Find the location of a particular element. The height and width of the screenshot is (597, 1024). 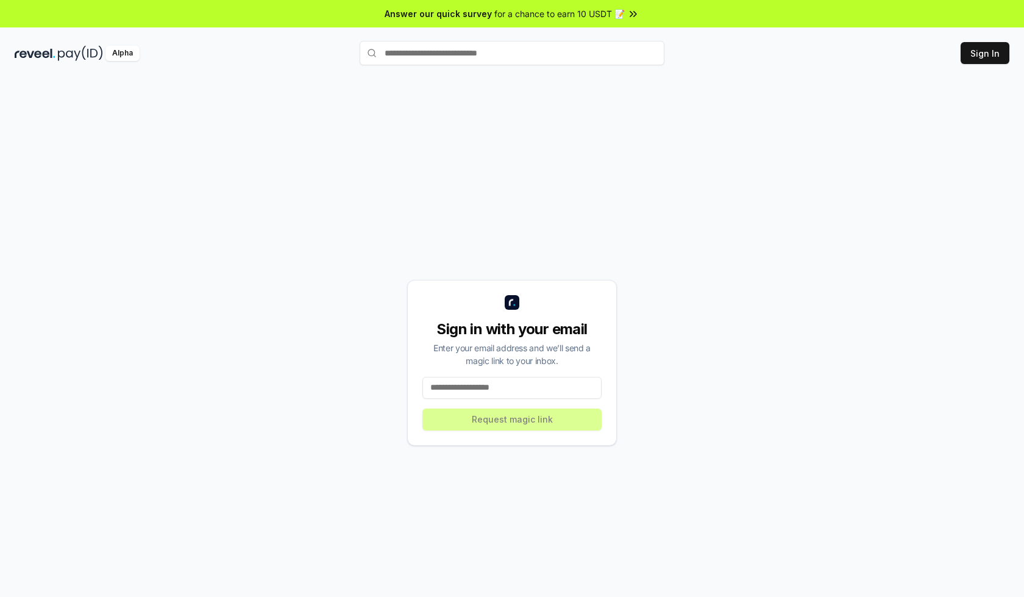

div: Enter your email address and we’ll send a magic link to your inbox. is located at coordinates (512, 354).